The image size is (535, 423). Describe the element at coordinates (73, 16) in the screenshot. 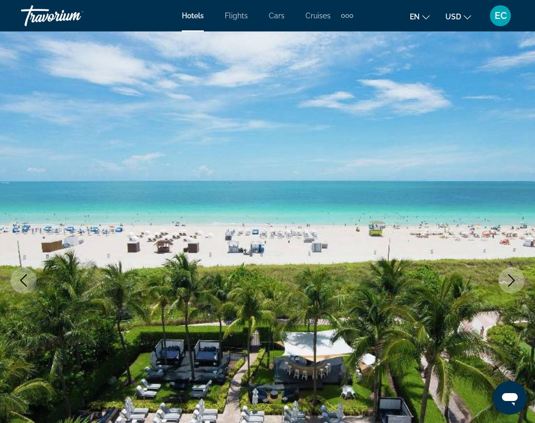

I see `a: Travorium` at that location.